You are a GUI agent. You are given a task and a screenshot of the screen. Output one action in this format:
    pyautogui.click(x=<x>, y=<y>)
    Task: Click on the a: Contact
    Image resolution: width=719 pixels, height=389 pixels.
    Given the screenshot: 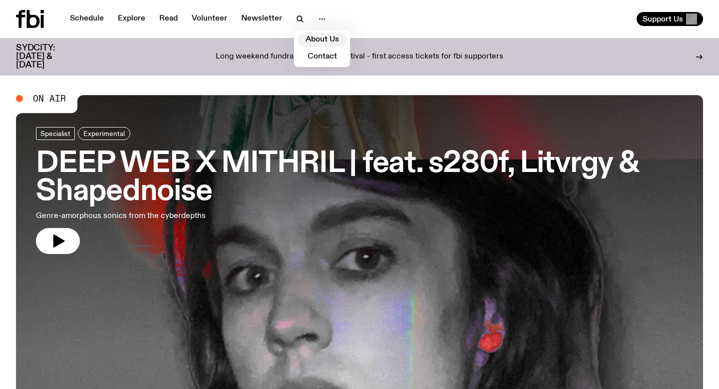 What is the action you would take?
    pyautogui.click(x=322, y=57)
    